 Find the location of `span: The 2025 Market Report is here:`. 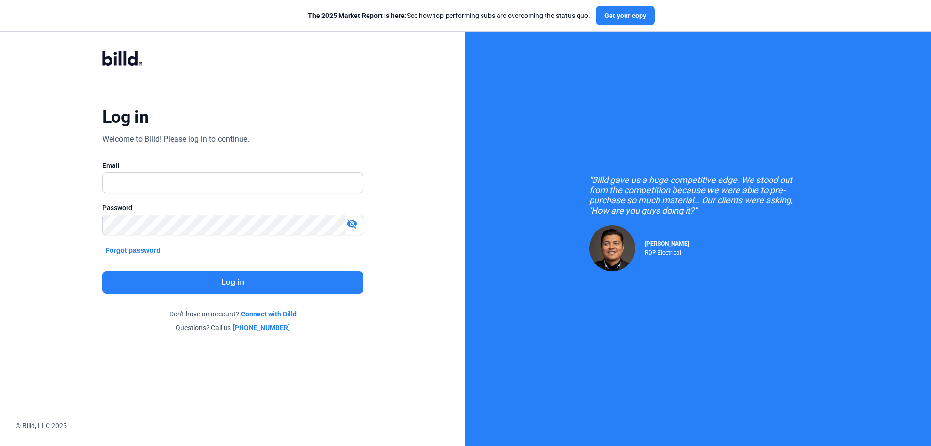

span: The 2025 Market Report is here: is located at coordinates (357, 16).